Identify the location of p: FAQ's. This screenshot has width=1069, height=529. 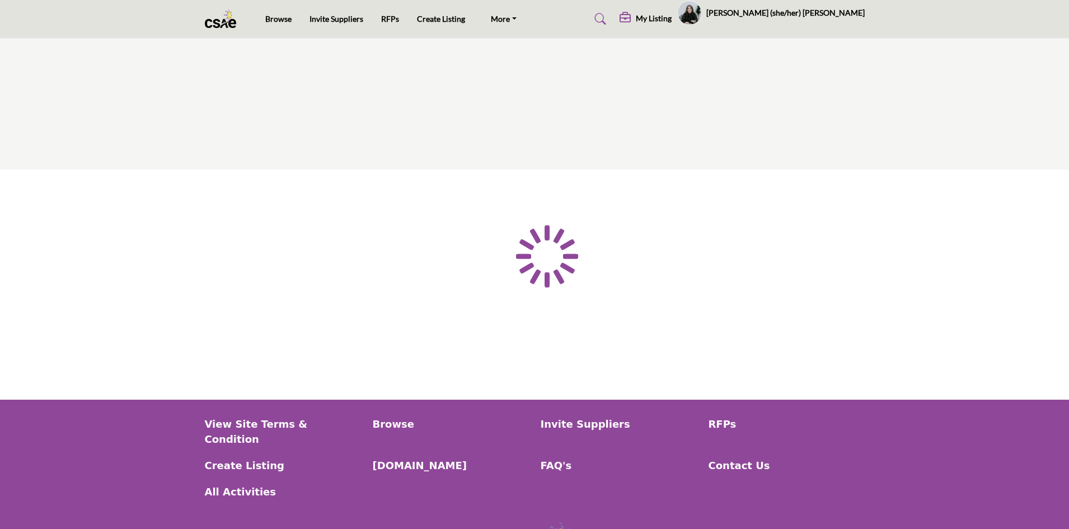
(619, 465).